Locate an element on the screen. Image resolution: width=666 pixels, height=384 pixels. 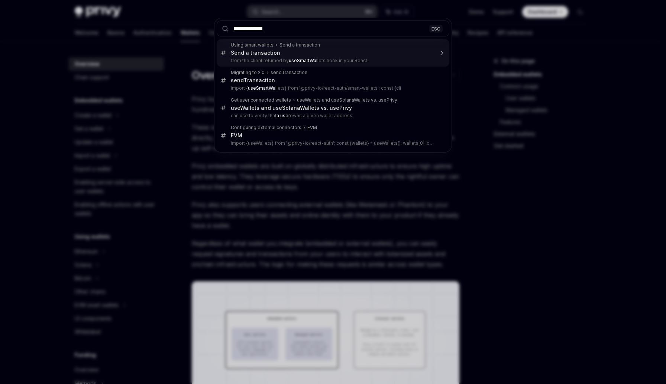
b: a user is located at coordinates (283, 115).